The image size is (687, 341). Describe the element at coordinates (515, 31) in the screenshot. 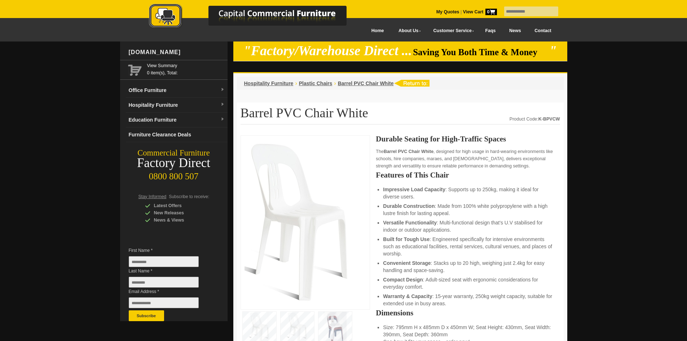

I see `a: News` at that location.